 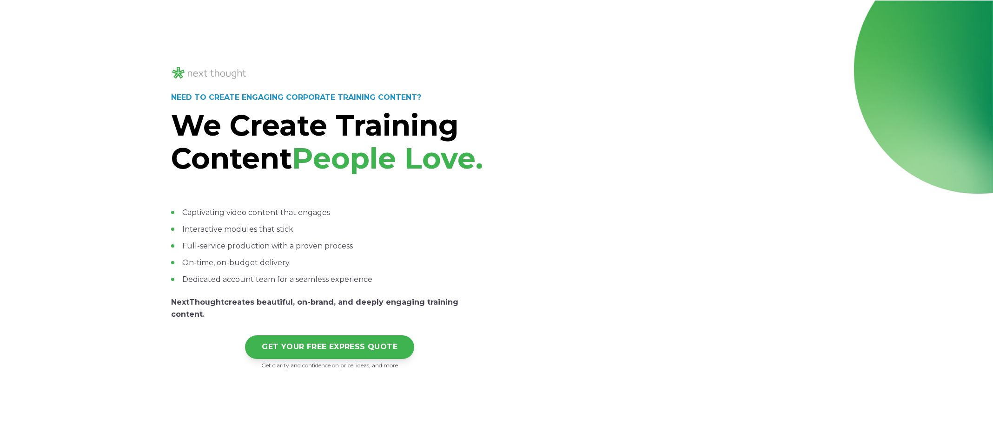 I want to click on span: On-time, on-budget delivery, so click(x=236, y=263).